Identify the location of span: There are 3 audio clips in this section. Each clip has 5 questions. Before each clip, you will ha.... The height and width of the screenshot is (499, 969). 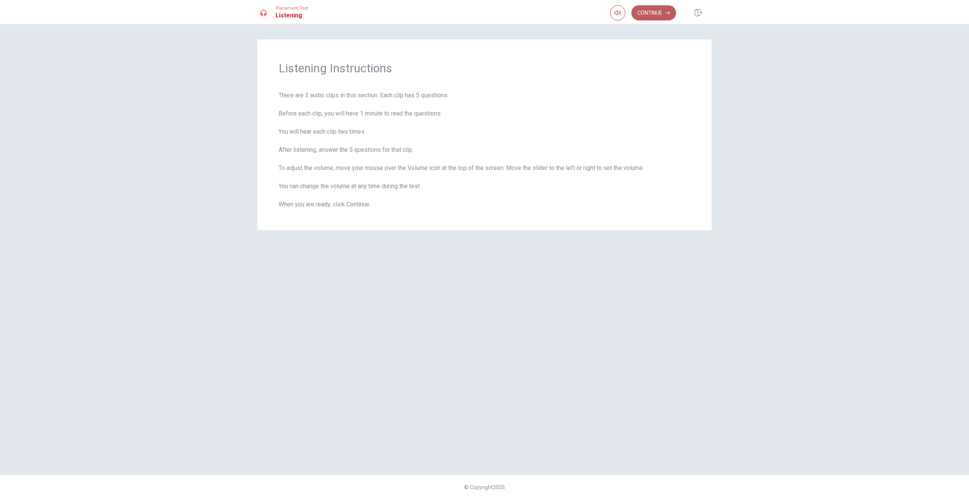
(484, 150).